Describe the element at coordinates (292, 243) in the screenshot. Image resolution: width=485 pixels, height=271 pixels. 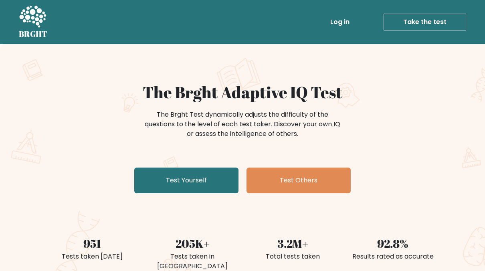
I see `div: 3.2M+` at that location.